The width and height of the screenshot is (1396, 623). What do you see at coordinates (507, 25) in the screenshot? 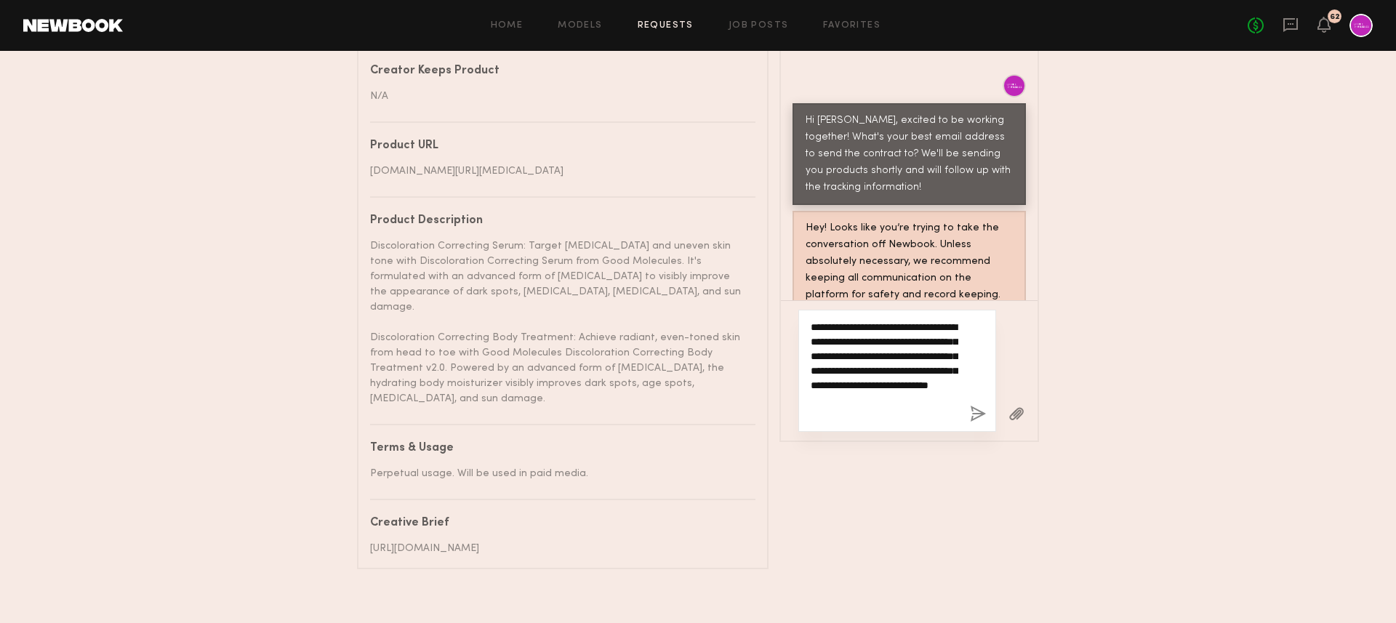
I see `a: Home` at bounding box center [507, 25].